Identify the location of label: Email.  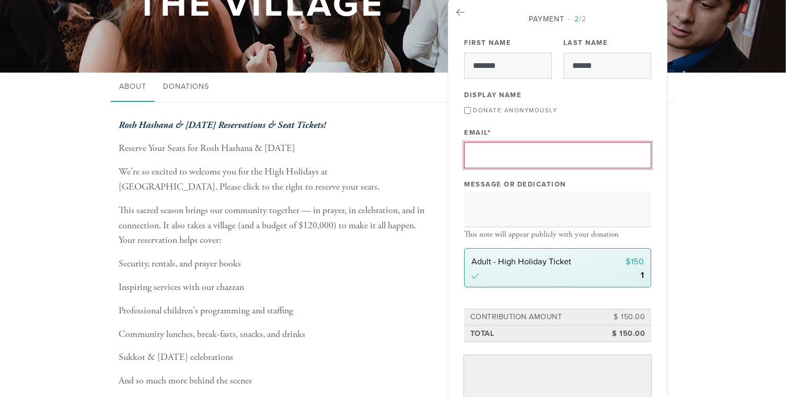
(477, 133).